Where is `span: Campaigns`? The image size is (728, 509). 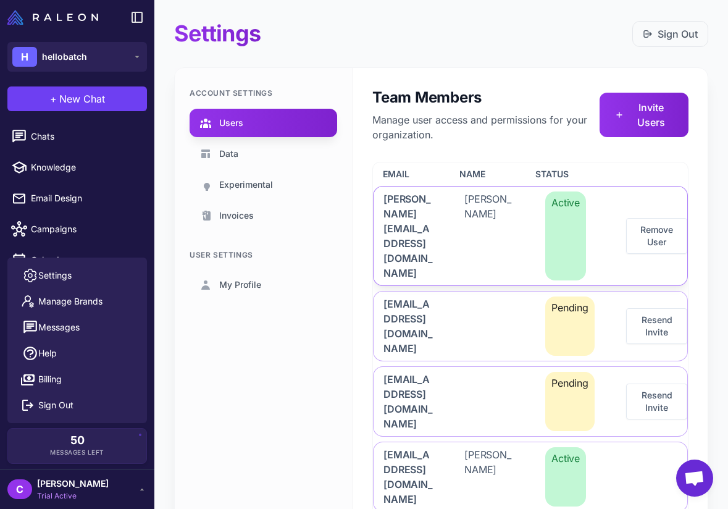
span: Campaigns is located at coordinates (85, 229).